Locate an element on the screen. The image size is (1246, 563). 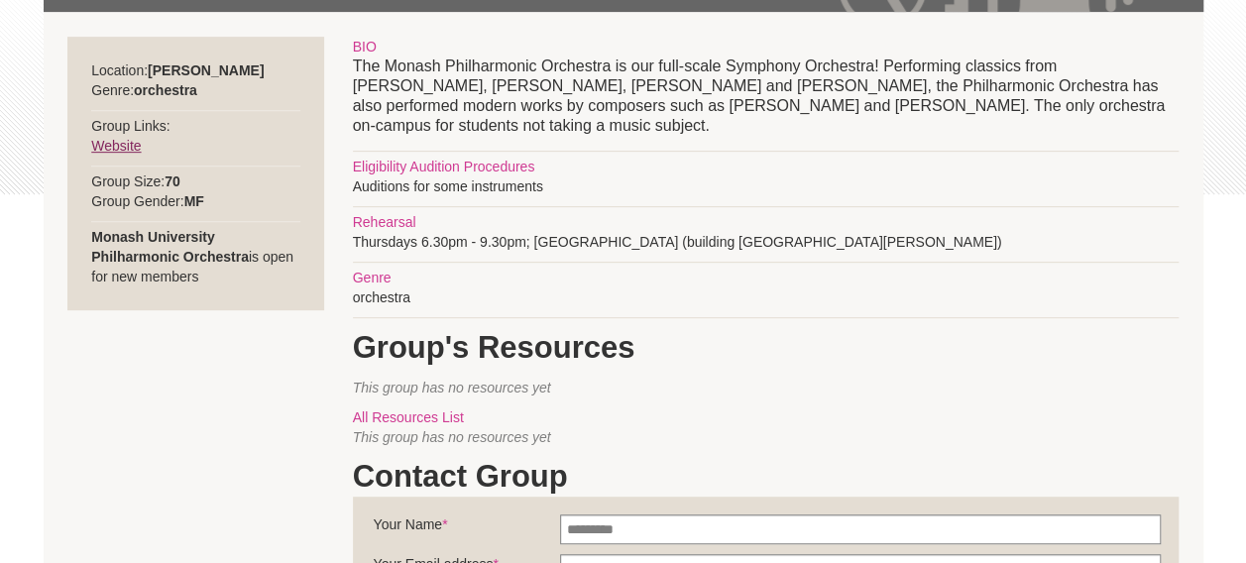
strong: orchestra is located at coordinates (166, 90).